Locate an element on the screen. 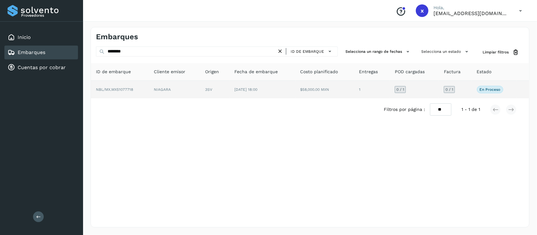  span: Costo planificado is located at coordinates (319, 72).